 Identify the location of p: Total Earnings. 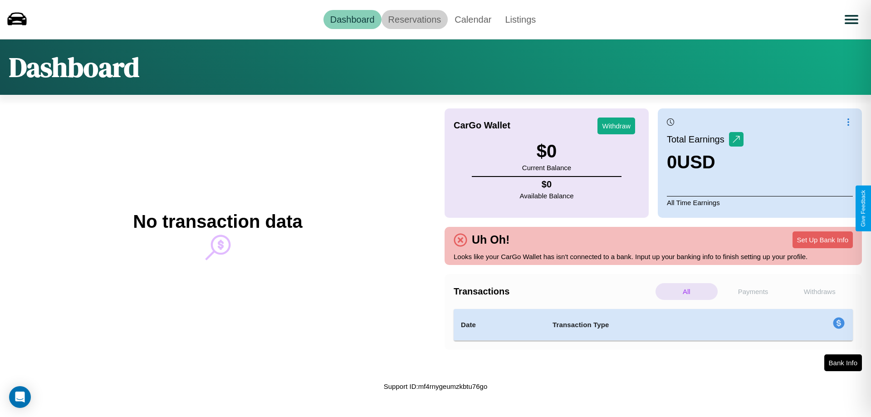
(698, 139).